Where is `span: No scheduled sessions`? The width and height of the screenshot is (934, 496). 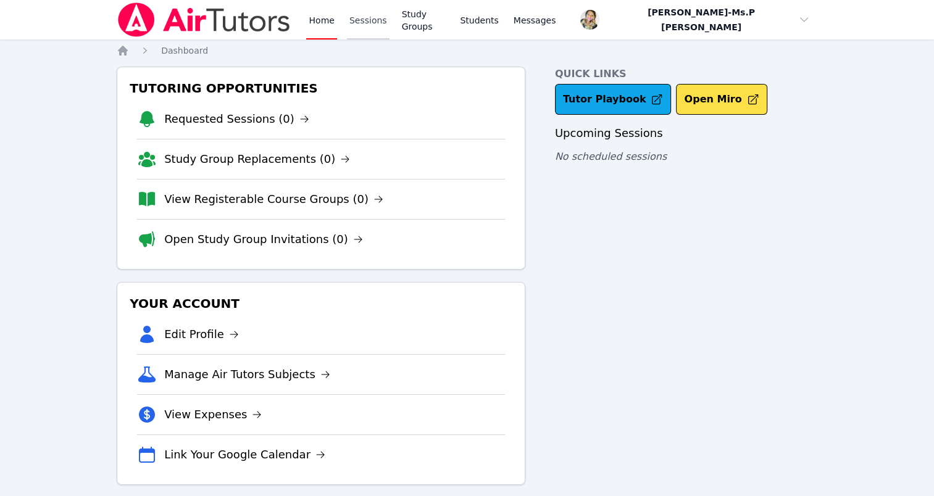
span: No scheduled sessions is located at coordinates (611, 156).